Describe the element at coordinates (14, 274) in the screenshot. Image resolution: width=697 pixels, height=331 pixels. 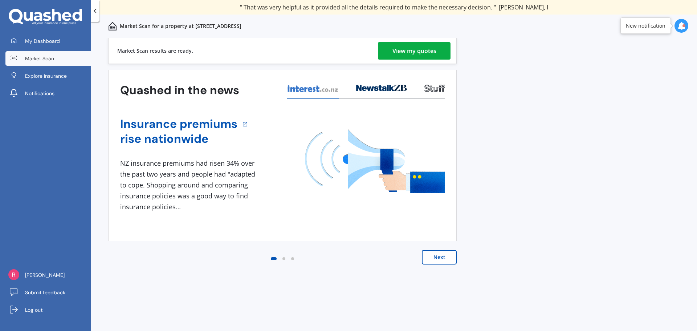
I see `img: 08ddb1177e3c492266210fd06ef746e2` at that location.